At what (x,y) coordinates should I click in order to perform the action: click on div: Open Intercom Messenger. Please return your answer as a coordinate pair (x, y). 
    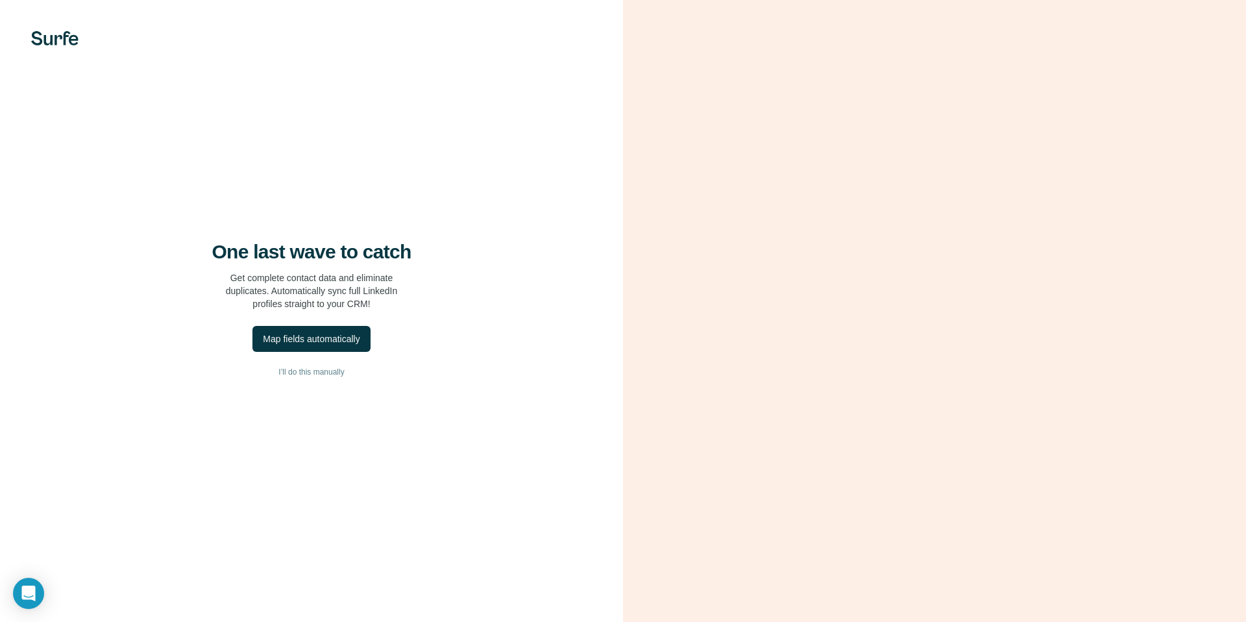
    Looking at the image, I should click on (29, 593).